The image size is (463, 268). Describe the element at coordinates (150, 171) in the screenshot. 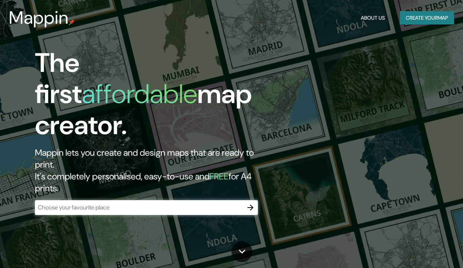

I see `h2: Mappin lets you create and design maps that are ready to print. It's completely personalised, eas...` at that location.